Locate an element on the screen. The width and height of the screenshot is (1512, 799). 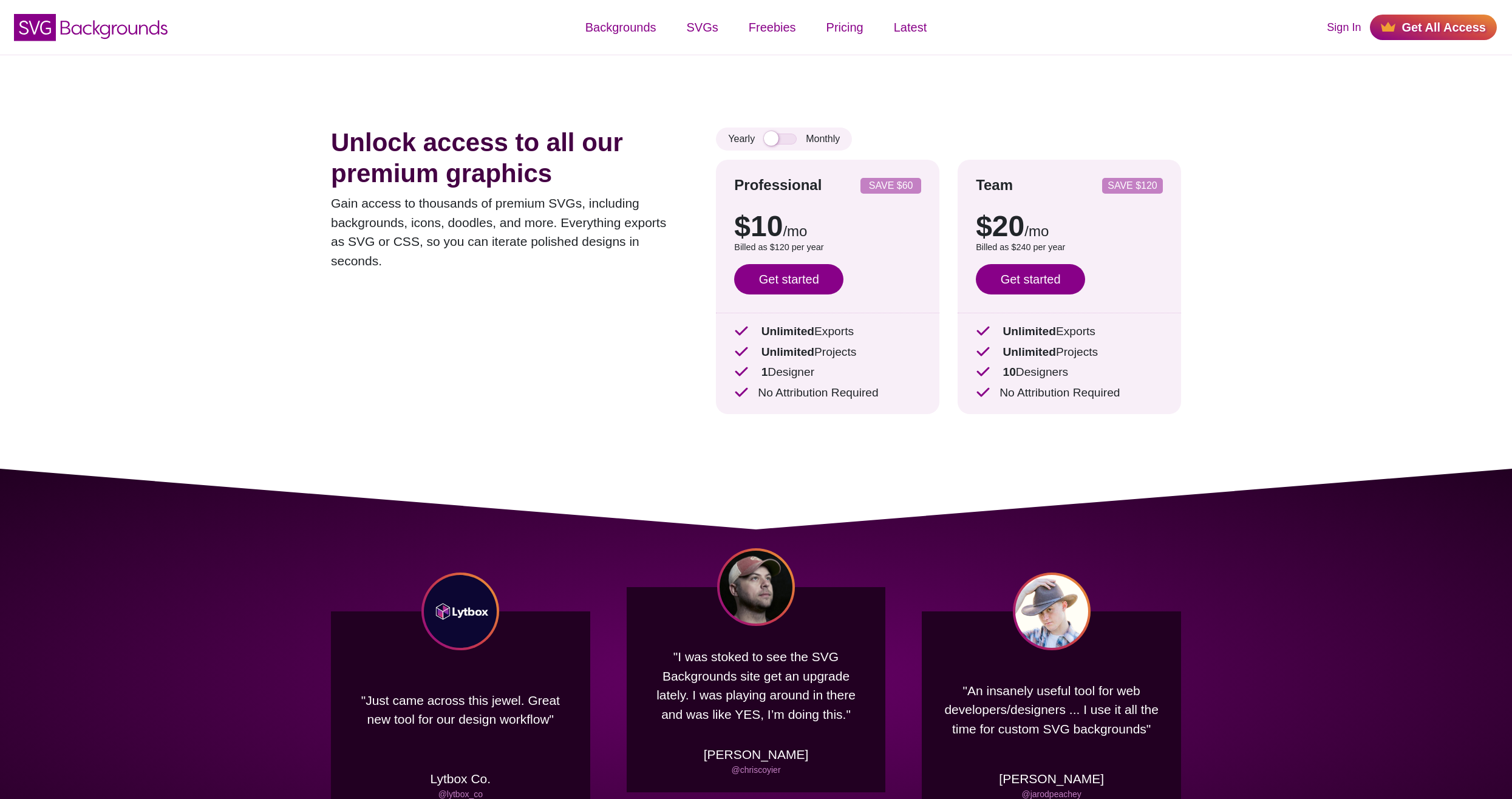
h1: Unlock access to all our premium graphics is located at coordinates (505, 158).